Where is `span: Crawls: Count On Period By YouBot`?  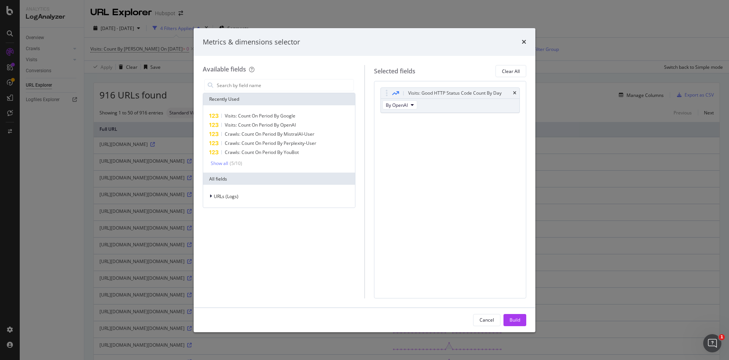 span: Crawls: Count On Period By YouBot is located at coordinates (262, 152).